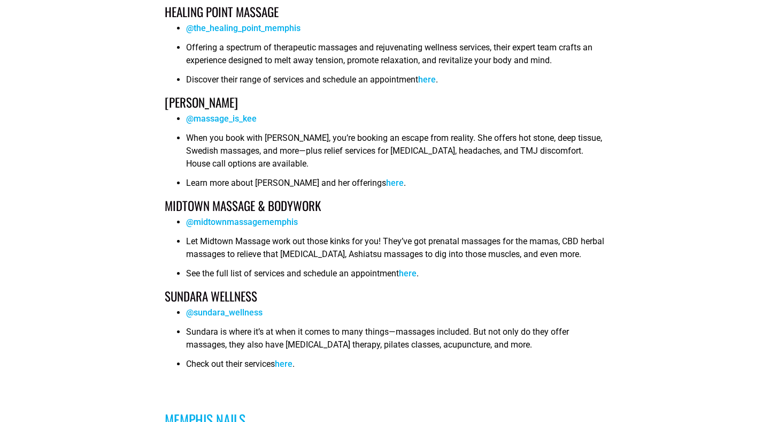 The height and width of the screenshot is (422, 770). What do you see at coordinates (221, 118) in the screenshot?
I see `a: @massage_is_kee` at bounding box center [221, 118].